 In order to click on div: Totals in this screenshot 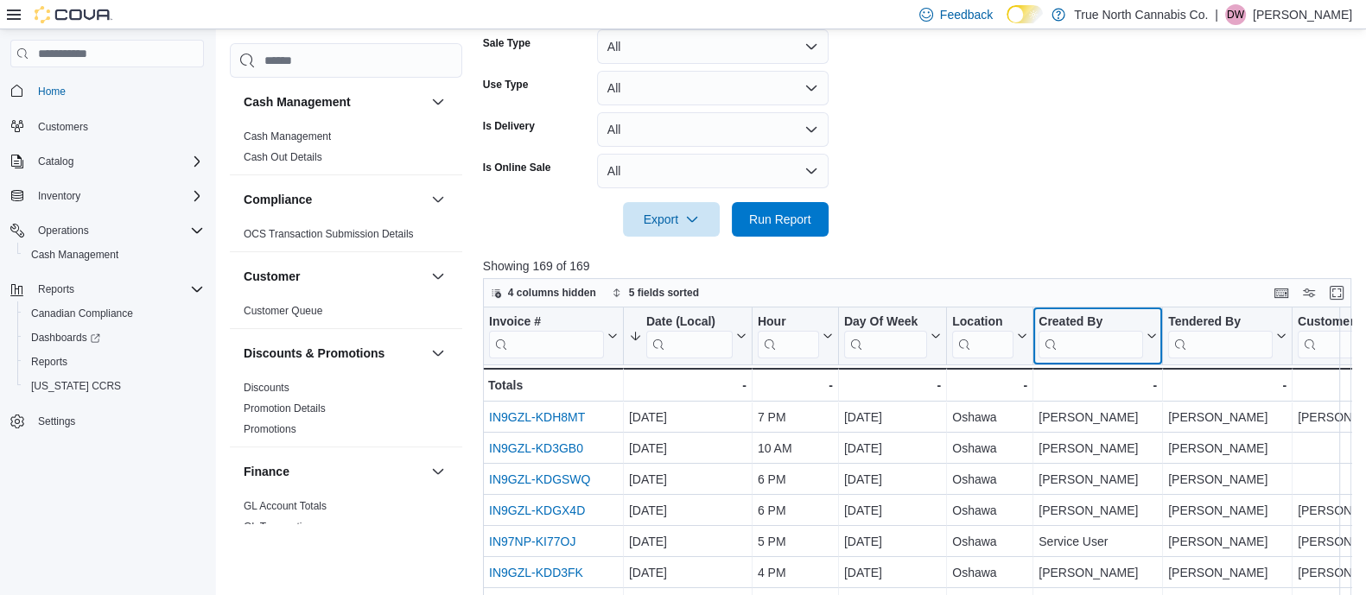, I will do `click(553, 385)`.